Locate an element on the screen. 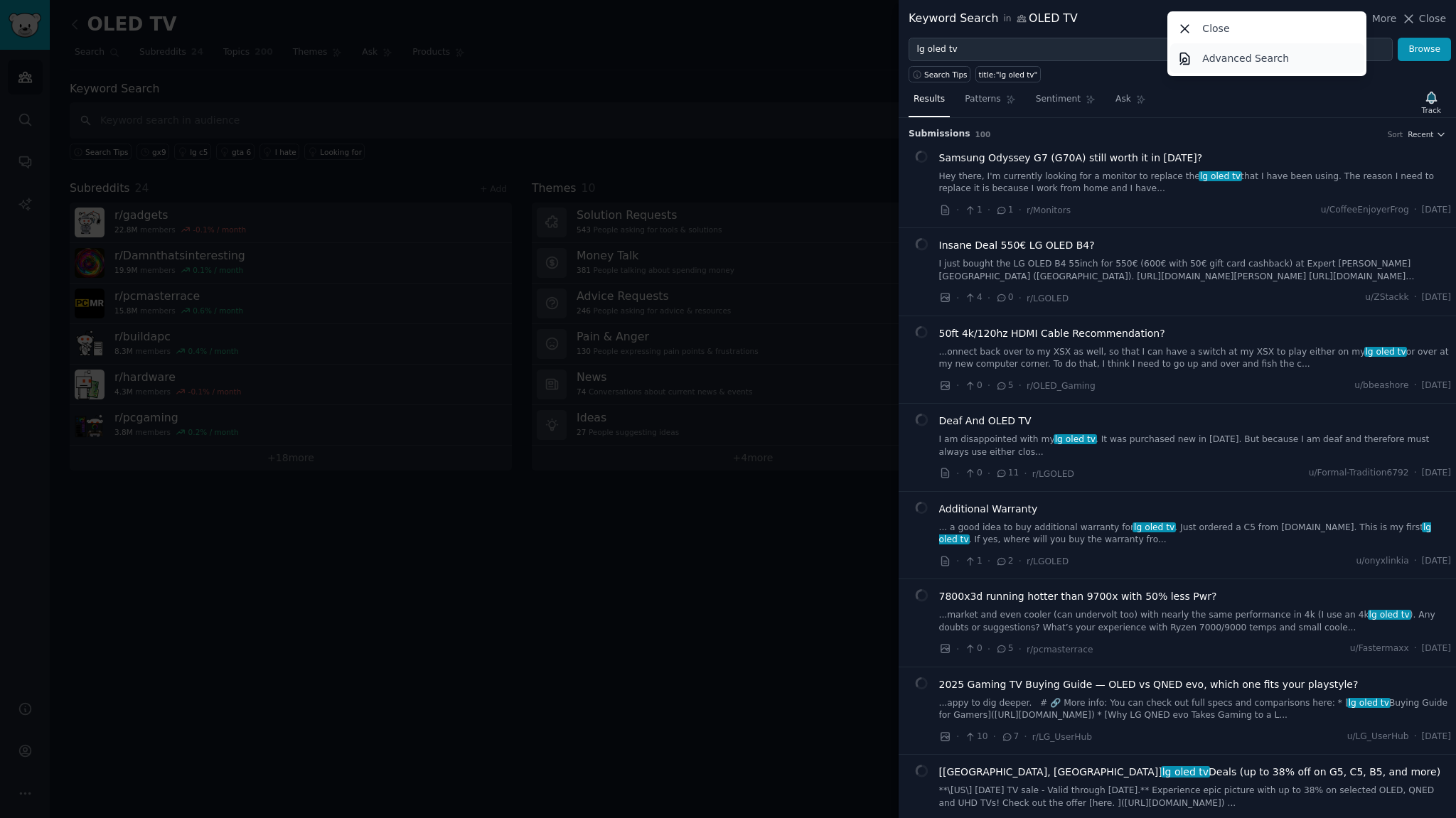 The height and width of the screenshot is (818, 1456). a: Additional Warranty is located at coordinates (988, 509).